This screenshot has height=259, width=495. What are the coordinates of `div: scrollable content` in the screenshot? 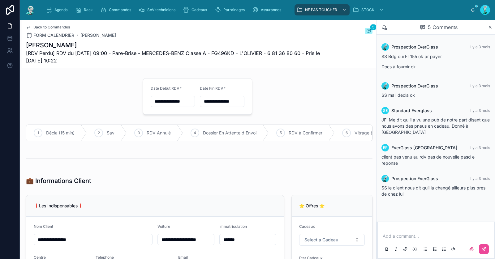 It's located at (255, 10).